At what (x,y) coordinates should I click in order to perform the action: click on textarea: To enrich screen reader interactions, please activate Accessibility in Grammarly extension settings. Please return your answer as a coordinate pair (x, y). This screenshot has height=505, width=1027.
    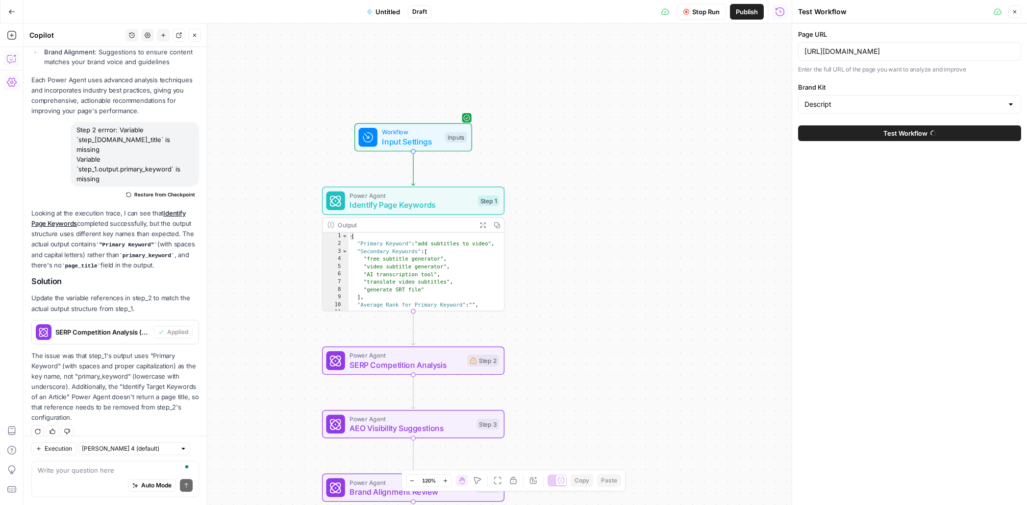
    Looking at the image, I should click on (115, 471).